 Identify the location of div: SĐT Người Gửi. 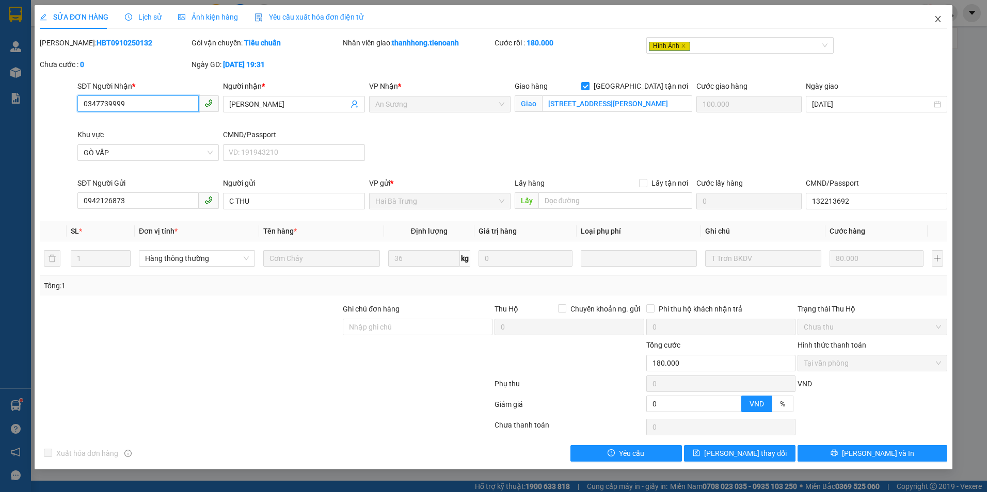
(148, 183).